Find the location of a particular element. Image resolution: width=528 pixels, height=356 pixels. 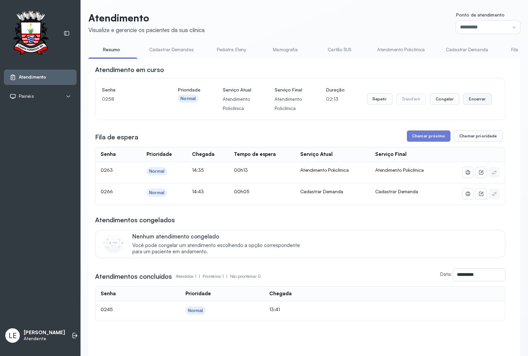

a: Mamografia is located at coordinates (285, 49).